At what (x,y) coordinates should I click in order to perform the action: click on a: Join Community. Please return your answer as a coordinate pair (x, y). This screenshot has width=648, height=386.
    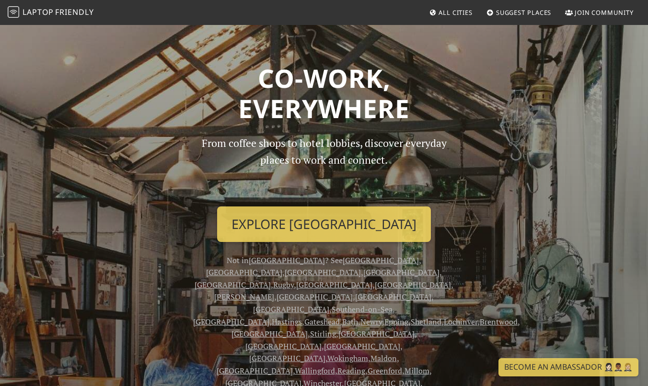
    Looking at the image, I should click on (599, 12).